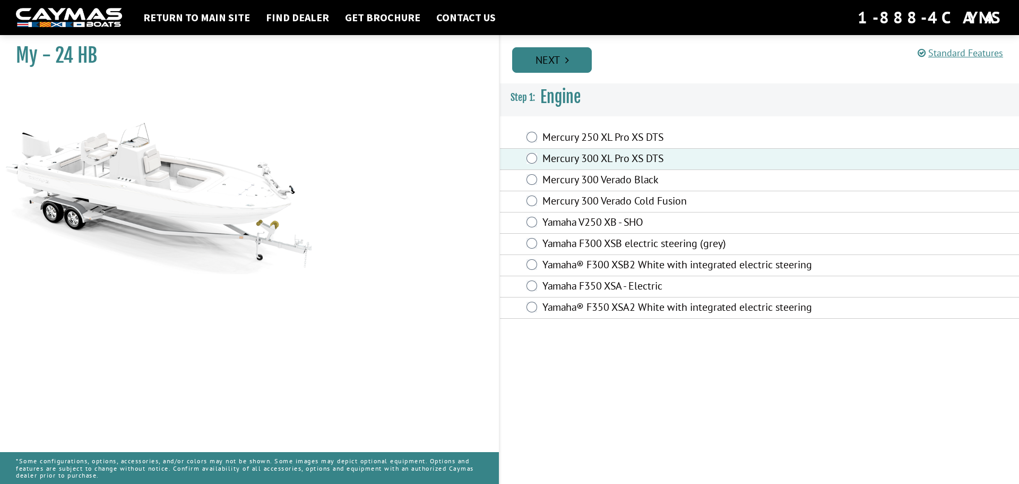 Image resolution: width=1019 pixels, height=484 pixels. What do you see at coordinates (685, 202) in the screenshot?
I see `label: Mercury 300 Verado Cold Fusion` at bounding box center [685, 202].